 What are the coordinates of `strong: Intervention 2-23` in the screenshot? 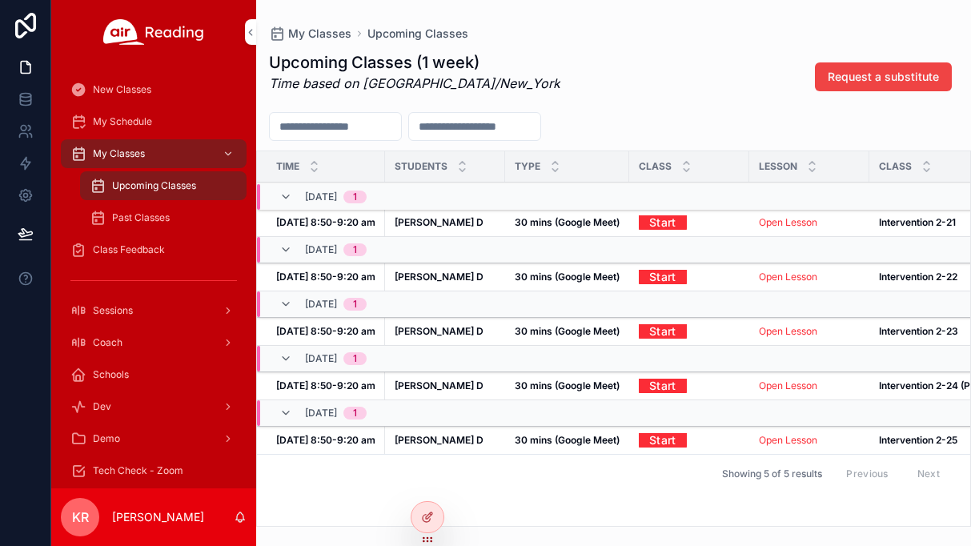 It's located at (918, 331).